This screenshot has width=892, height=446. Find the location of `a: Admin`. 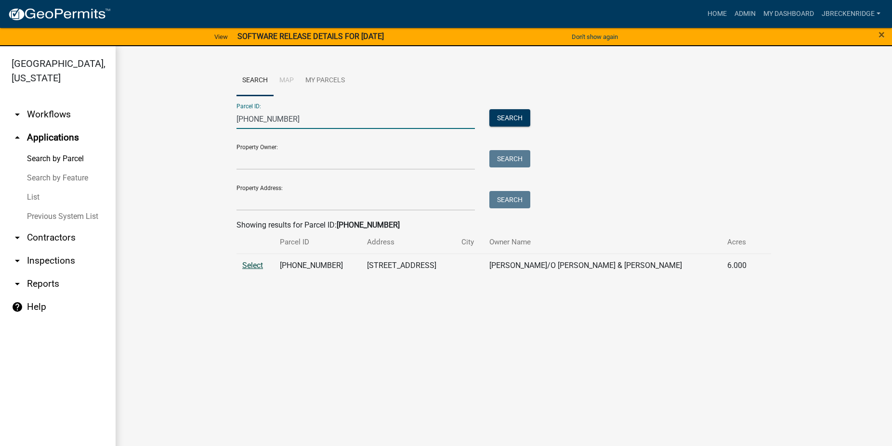

a: Admin is located at coordinates (745, 14).